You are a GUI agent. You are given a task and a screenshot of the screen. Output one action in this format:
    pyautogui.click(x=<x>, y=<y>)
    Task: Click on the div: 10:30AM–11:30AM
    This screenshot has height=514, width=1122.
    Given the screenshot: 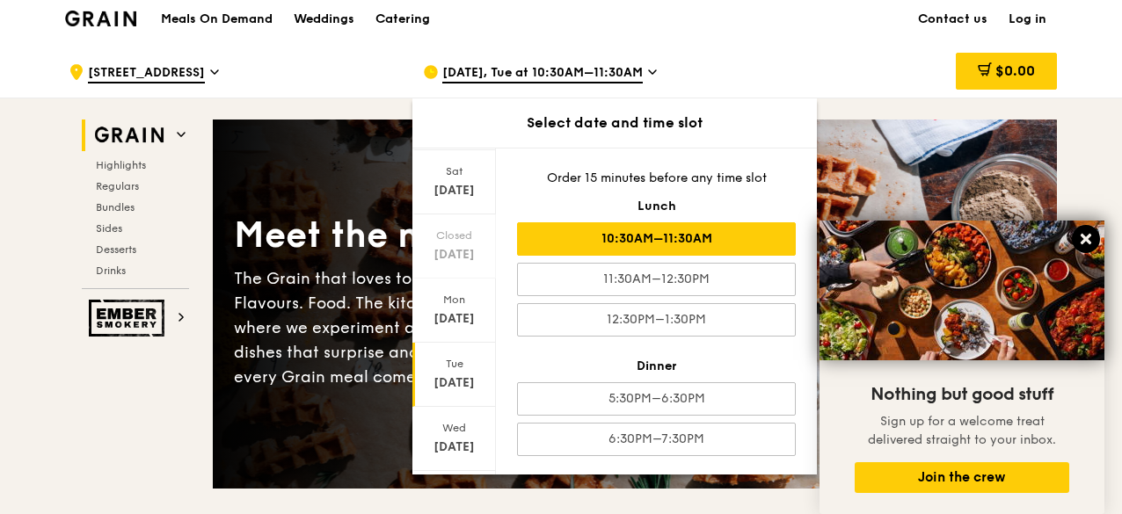 What is the action you would take?
    pyautogui.click(x=656, y=239)
    